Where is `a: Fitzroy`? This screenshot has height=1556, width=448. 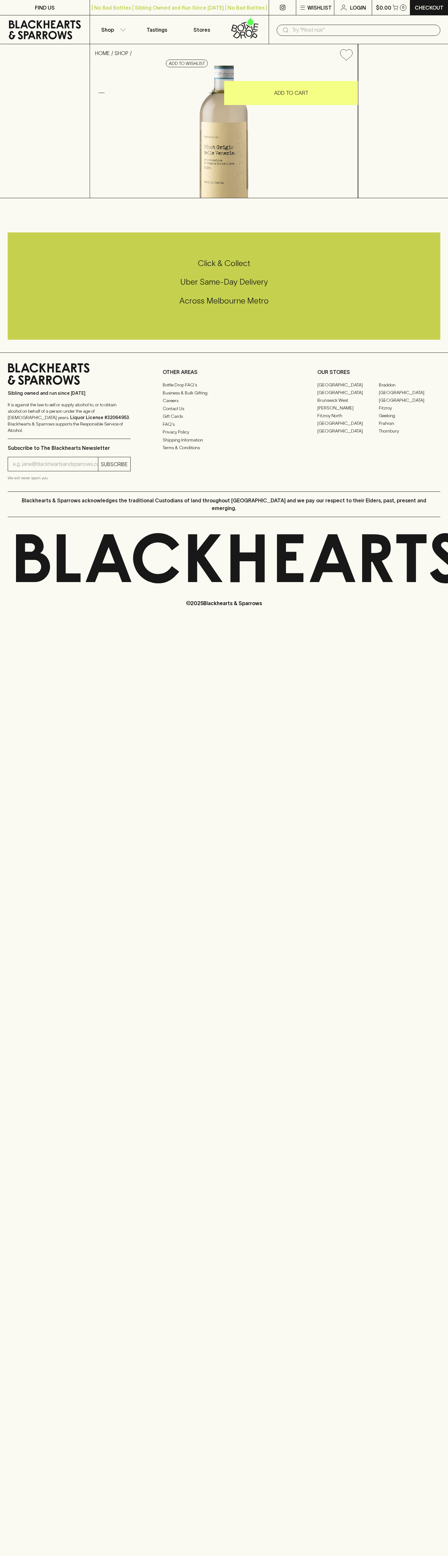 a: Fitzroy is located at coordinates (410, 408).